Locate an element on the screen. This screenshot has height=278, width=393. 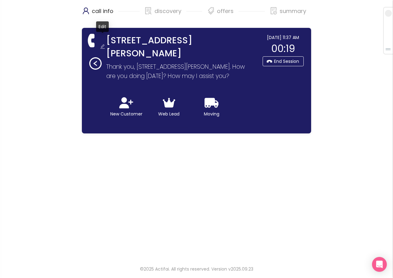
span: file-done is located at coordinates (274, 11).